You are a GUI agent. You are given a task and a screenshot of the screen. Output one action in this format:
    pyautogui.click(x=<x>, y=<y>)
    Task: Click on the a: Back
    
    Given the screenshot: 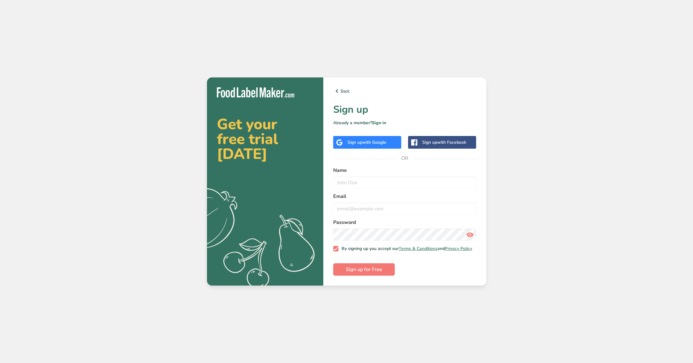 What is the action you would take?
    pyautogui.click(x=405, y=91)
    